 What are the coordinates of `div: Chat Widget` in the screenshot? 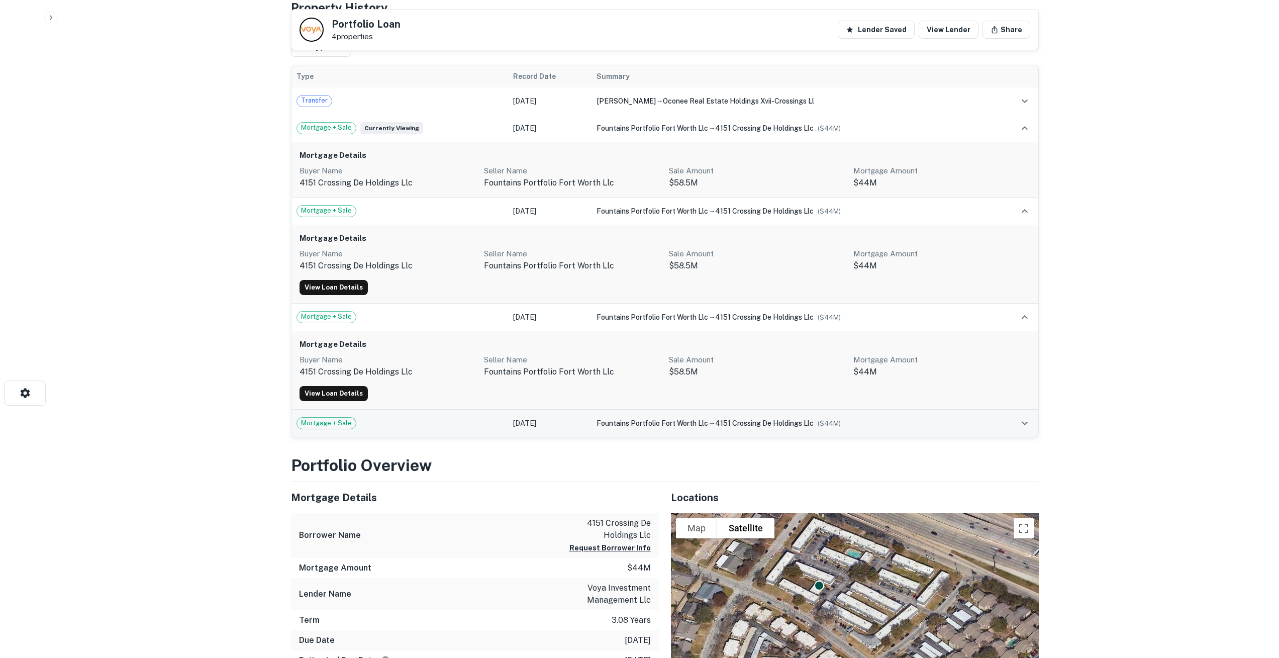 It's located at (1254, 569).